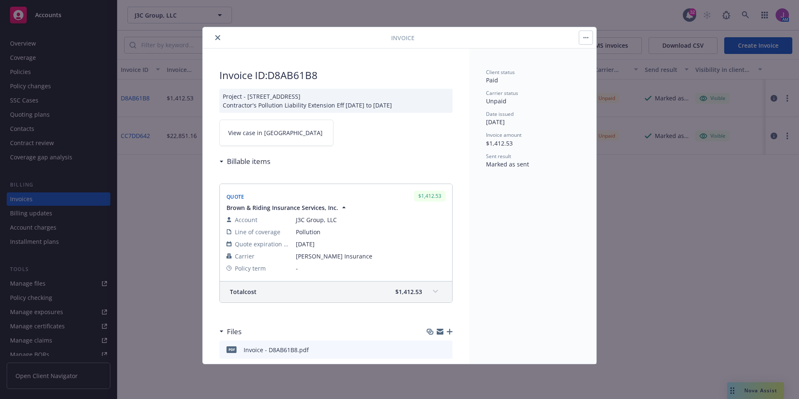  Describe the element at coordinates (234, 331) in the screenshot. I see `h3: Files` at that location.